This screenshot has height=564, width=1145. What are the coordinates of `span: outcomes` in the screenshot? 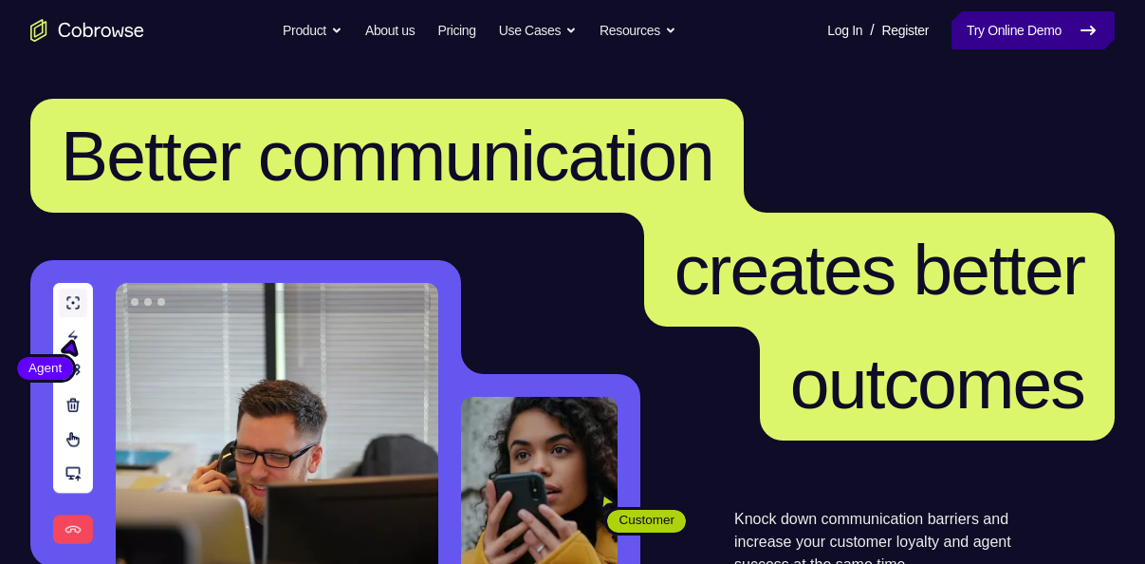 It's located at (937, 383).